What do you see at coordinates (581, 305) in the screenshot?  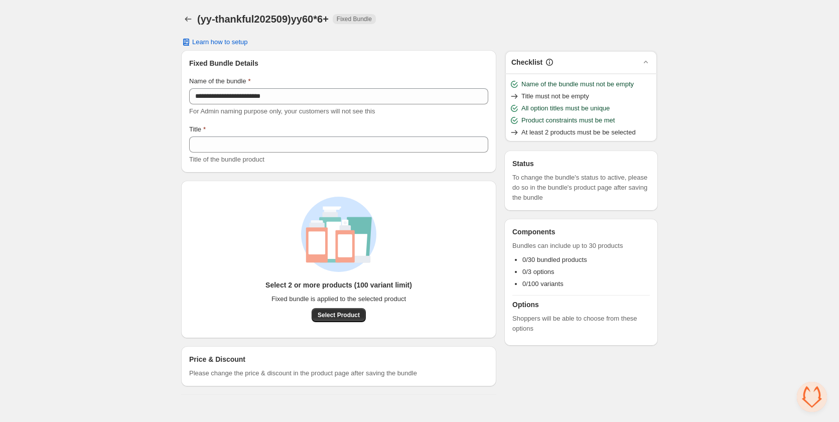 I see `h3: Options` at bounding box center [581, 305].